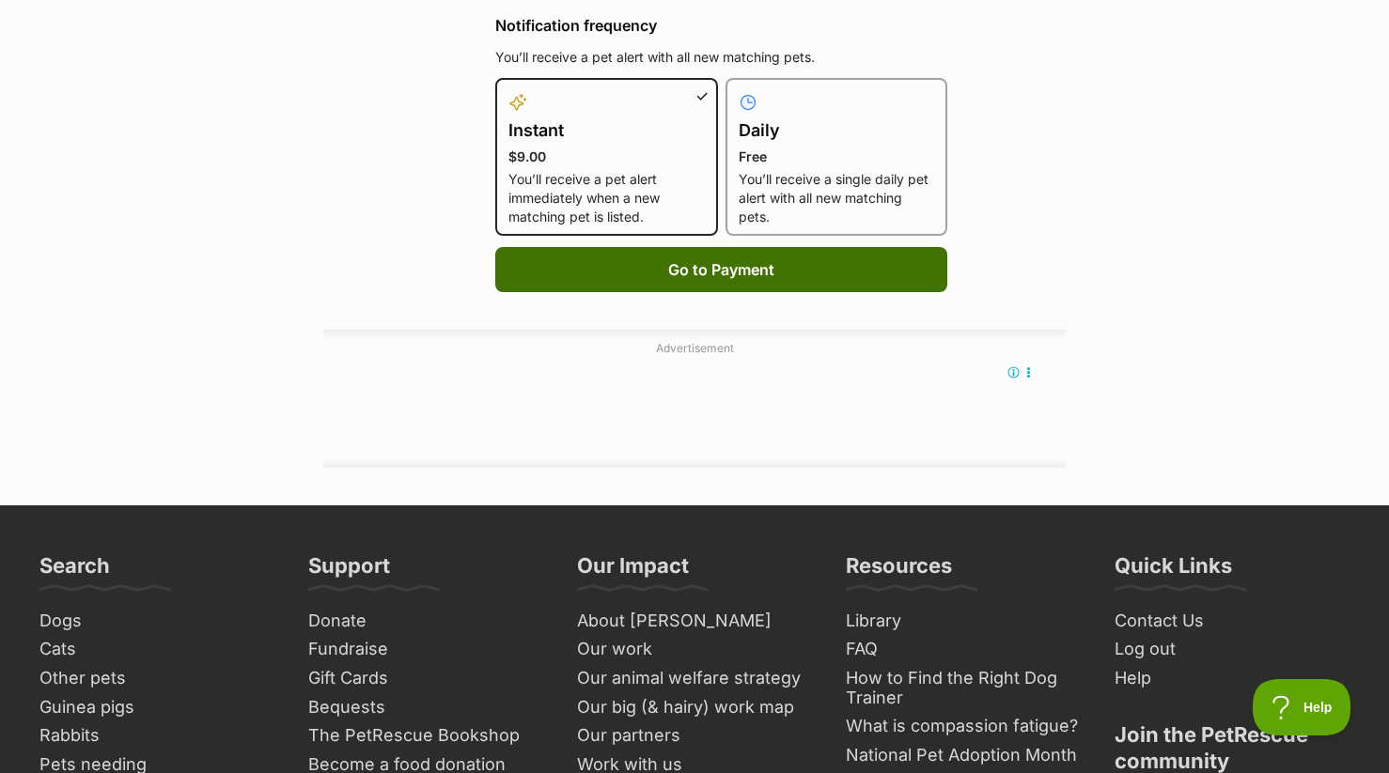 This screenshot has height=773, width=1389. What do you see at coordinates (1173, 571) in the screenshot?
I see `h3: Quick Links` at bounding box center [1173, 571].